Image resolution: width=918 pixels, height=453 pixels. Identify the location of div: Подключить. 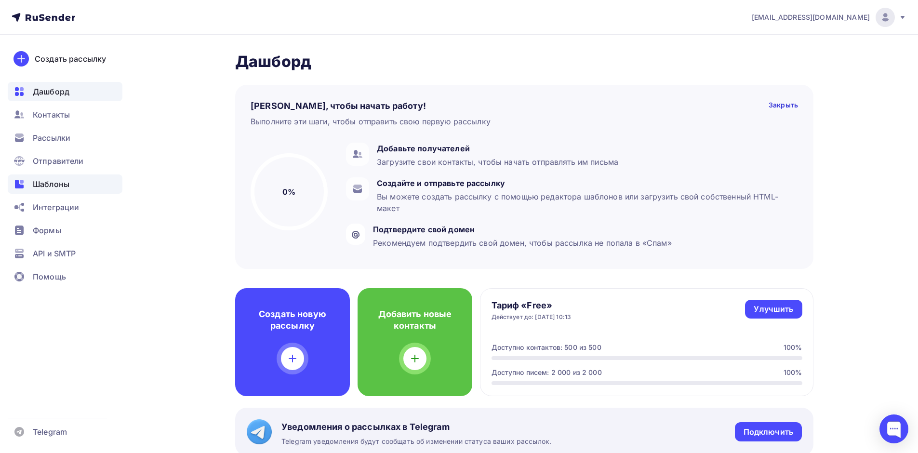
(768, 432).